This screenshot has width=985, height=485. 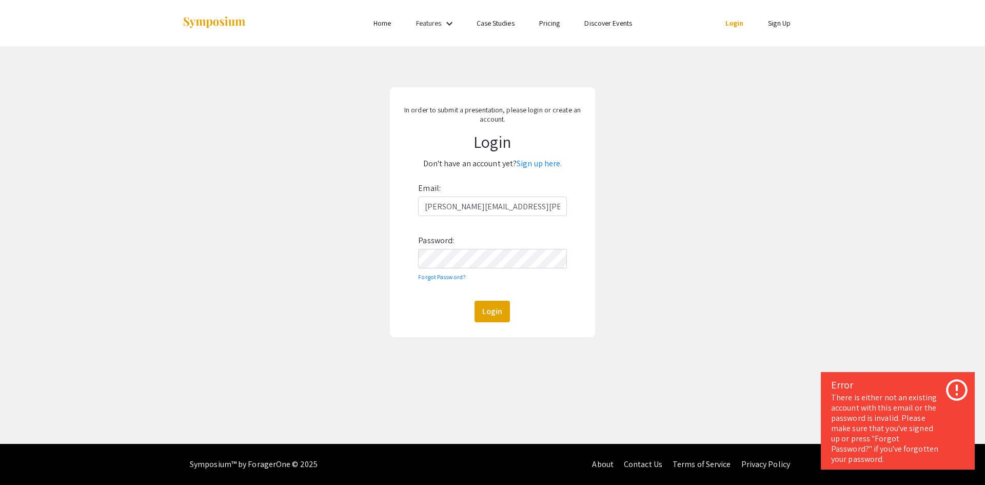 What do you see at coordinates (898, 385) in the screenshot?
I see `div: Error` at bounding box center [898, 385].